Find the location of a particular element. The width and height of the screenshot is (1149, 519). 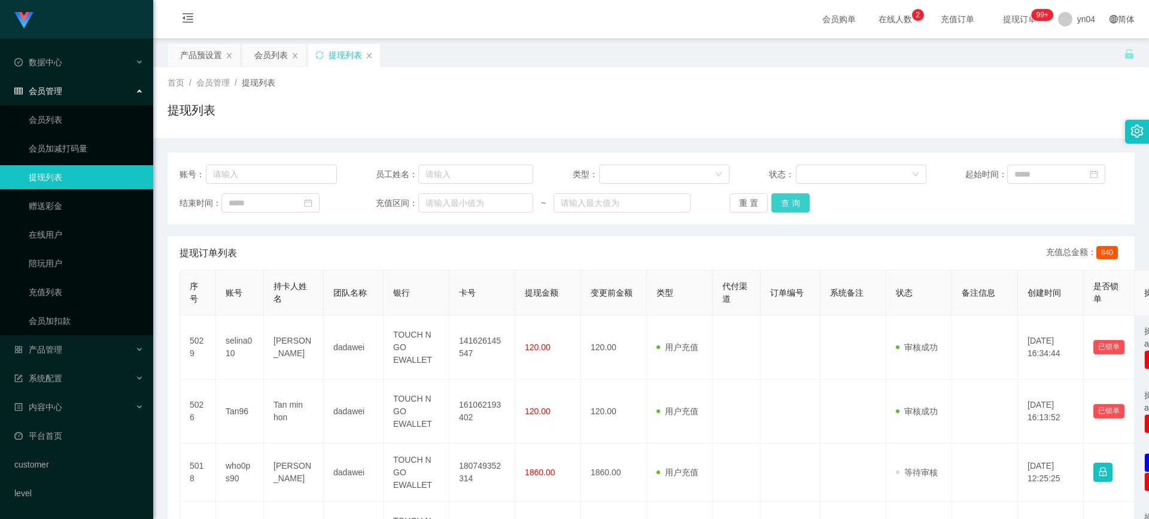

div: 会员列表 is located at coordinates (271, 55).